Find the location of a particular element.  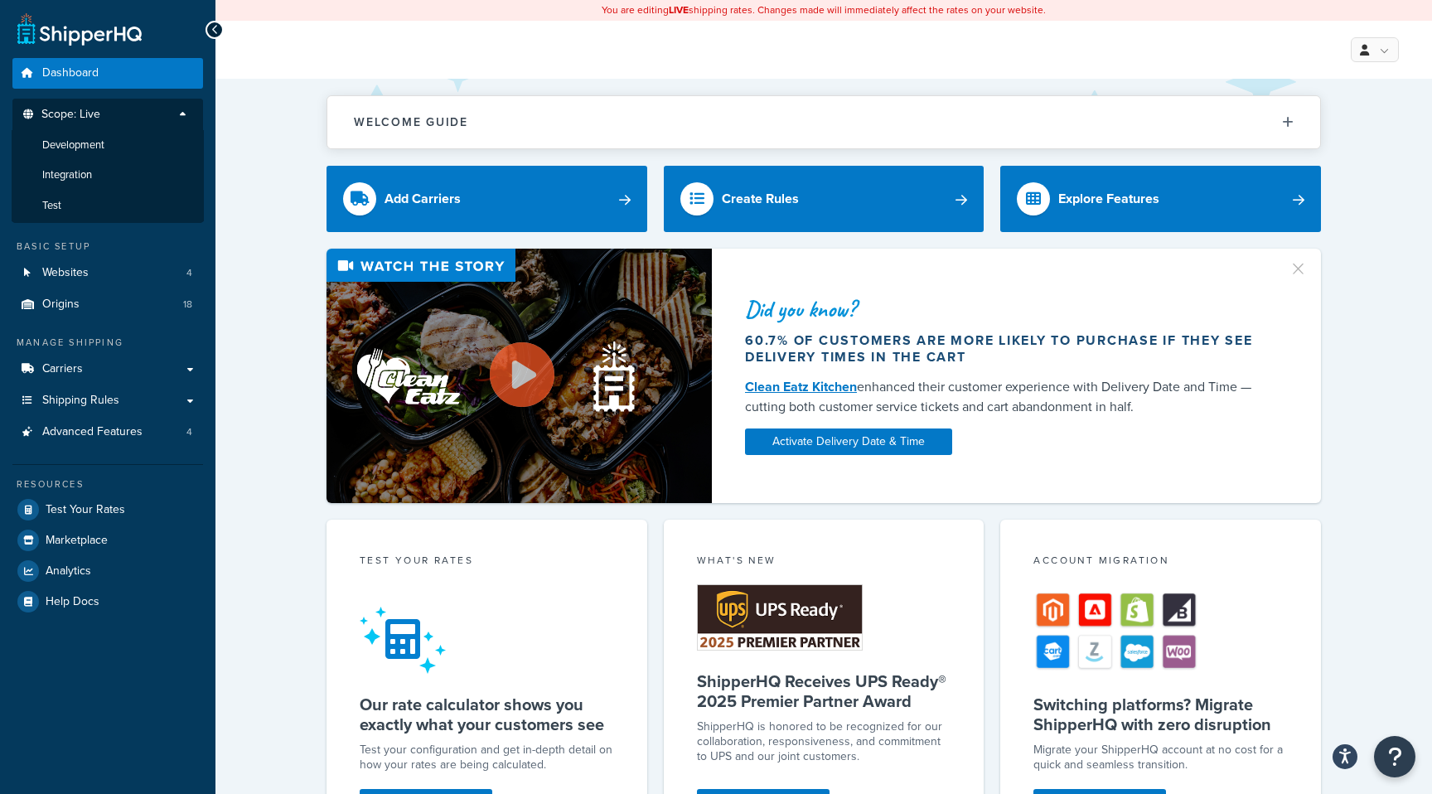

a: Carriers is located at coordinates (108, 369).